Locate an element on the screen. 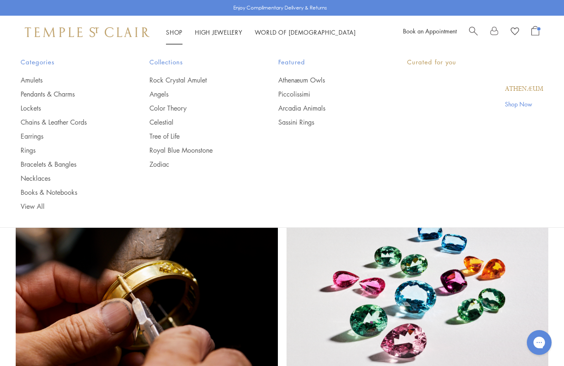 Image resolution: width=564 pixels, height=366 pixels. a: Necklaces is located at coordinates (69, 178).